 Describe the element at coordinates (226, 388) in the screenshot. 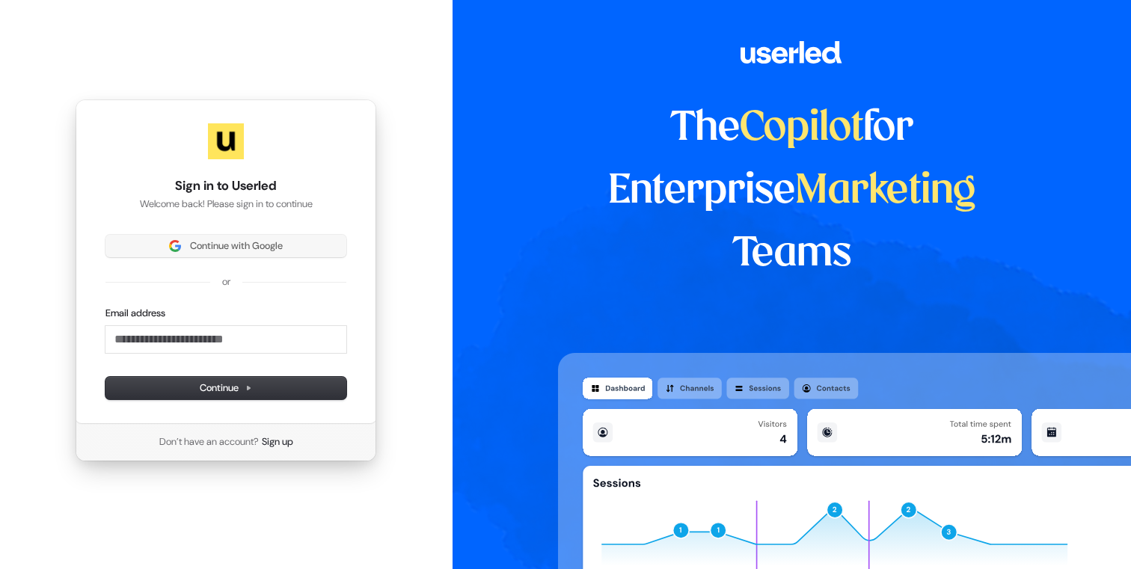

I see `button: Continue` at that location.